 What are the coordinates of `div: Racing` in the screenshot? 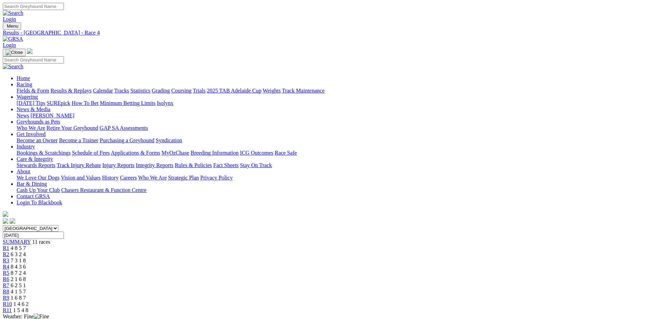 It's located at (334, 91).